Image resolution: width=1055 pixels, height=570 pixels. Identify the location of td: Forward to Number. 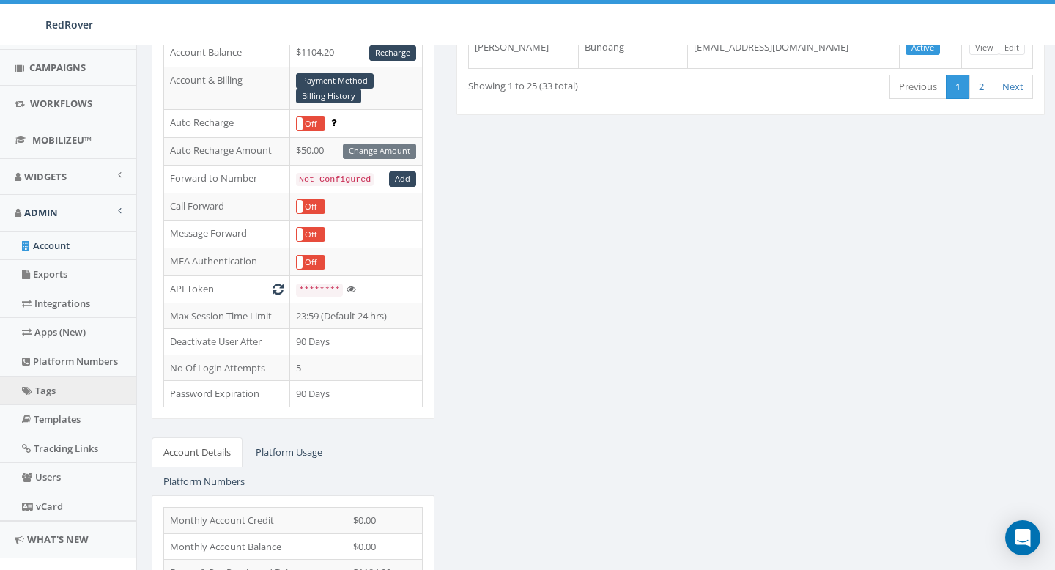
(227, 179).